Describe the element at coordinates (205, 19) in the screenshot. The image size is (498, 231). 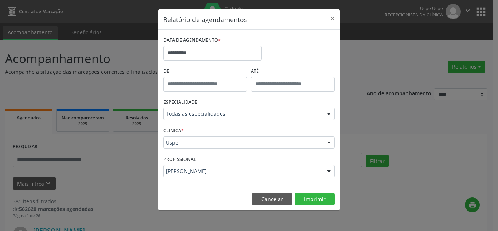
I see `h5: Relatório de agendamentos` at that location.